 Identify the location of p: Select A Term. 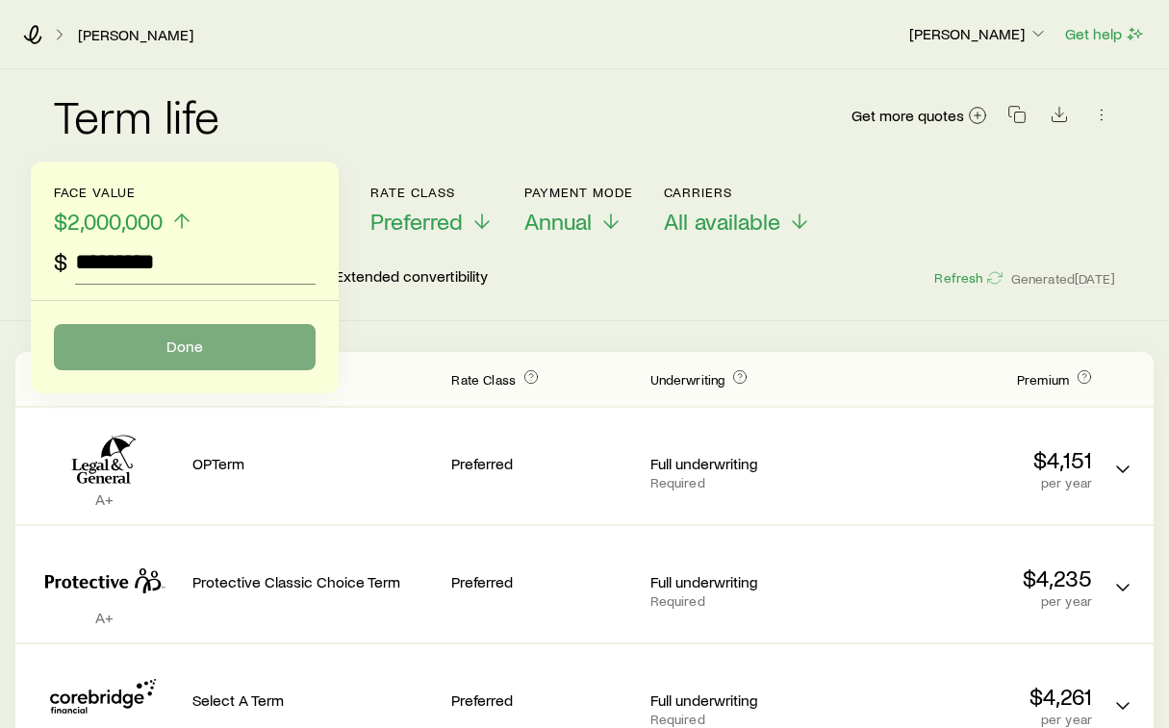
(314, 701).